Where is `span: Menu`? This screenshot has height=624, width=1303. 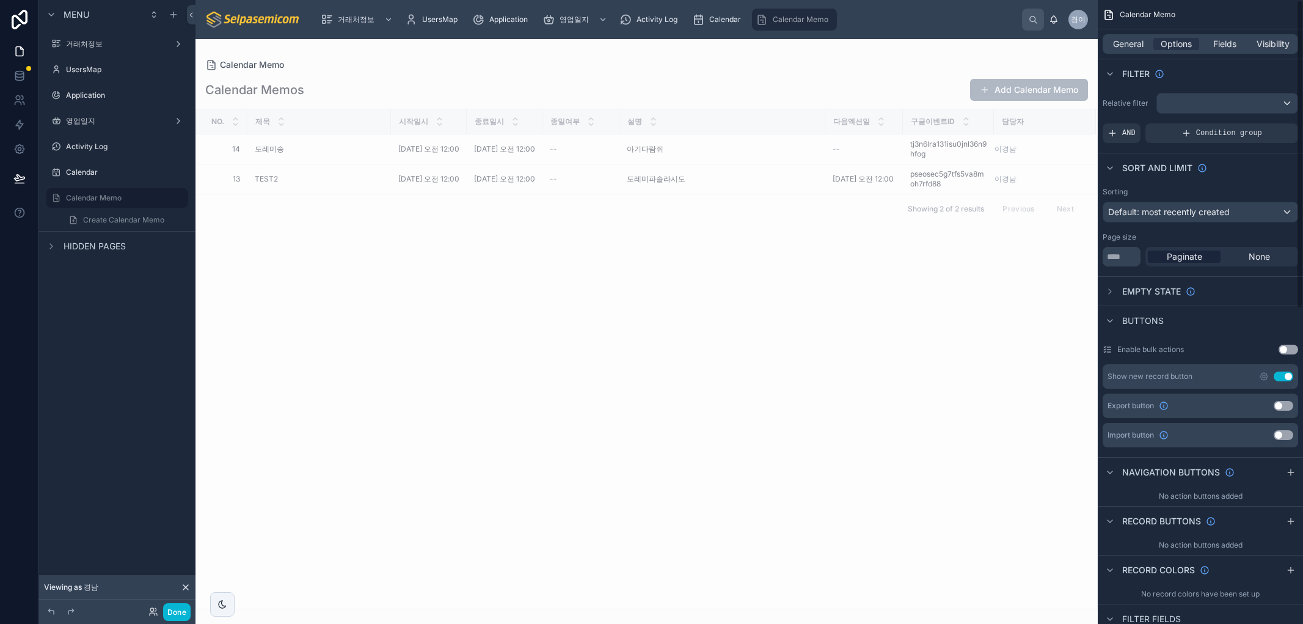 span: Menu is located at coordinates (76, 15).